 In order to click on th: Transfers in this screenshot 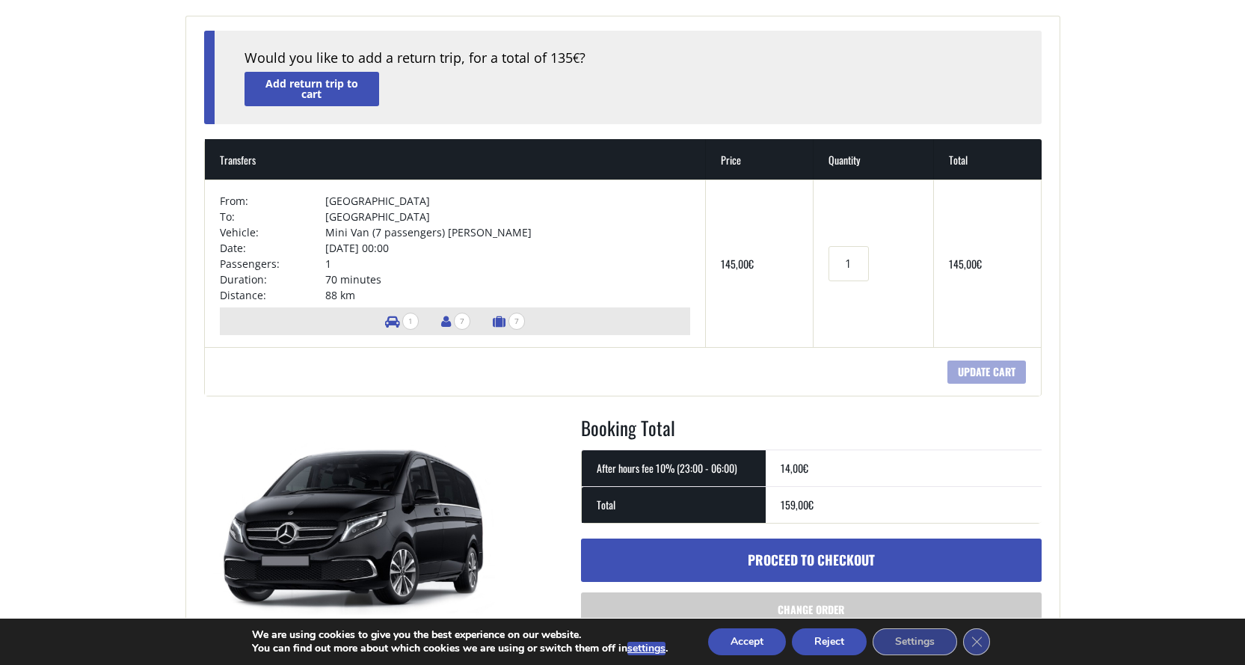, I will do `click(455, 159)`.